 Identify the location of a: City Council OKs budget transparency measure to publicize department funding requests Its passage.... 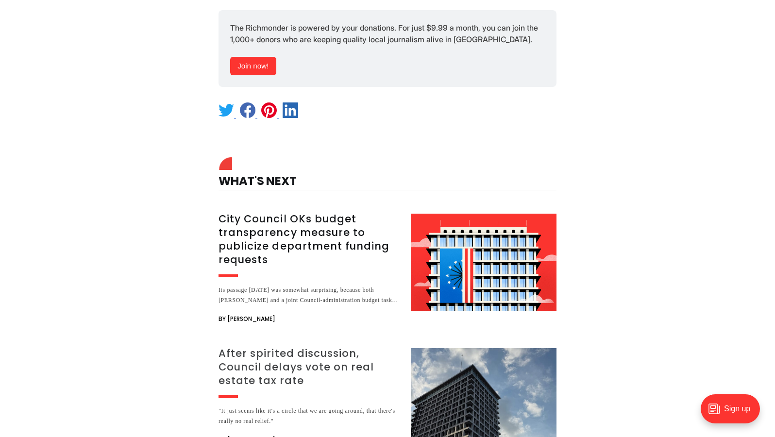
(387, 269).